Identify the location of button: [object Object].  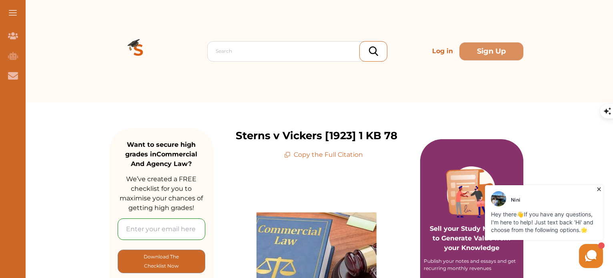
(161, 261).